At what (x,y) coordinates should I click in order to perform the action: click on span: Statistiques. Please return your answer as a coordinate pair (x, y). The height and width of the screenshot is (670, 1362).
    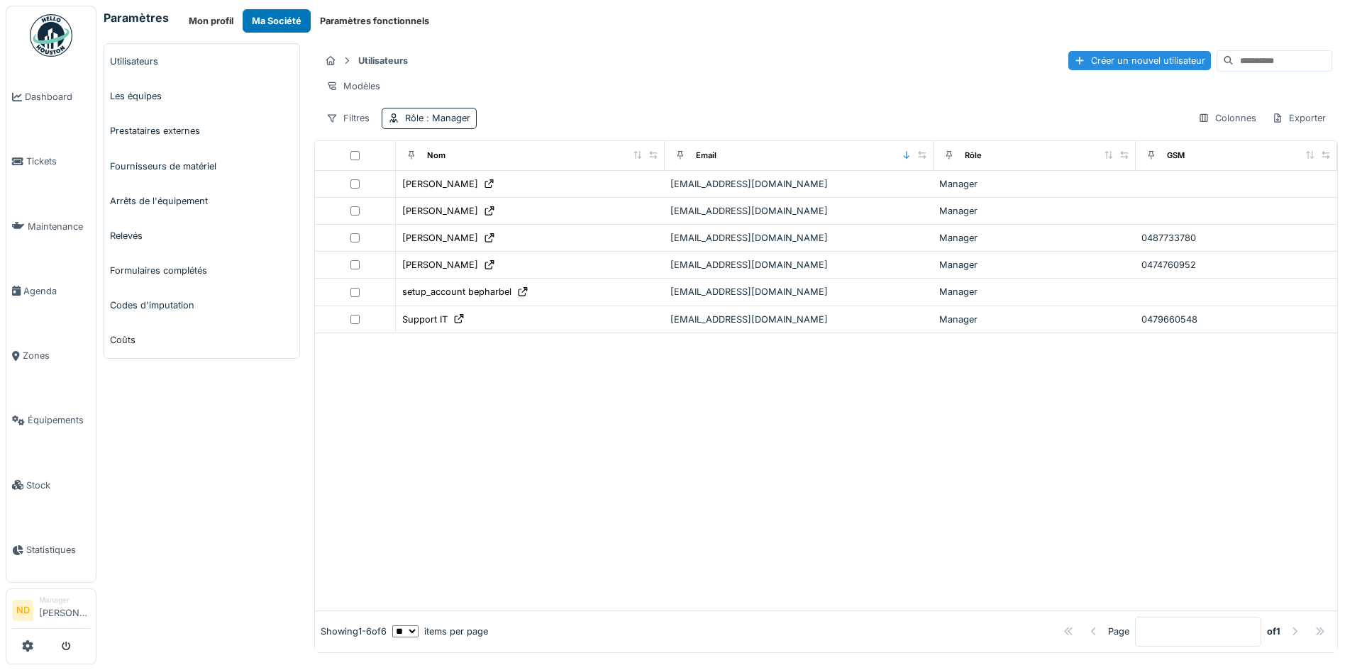
    Looking at the image, I should click on (58, 550).